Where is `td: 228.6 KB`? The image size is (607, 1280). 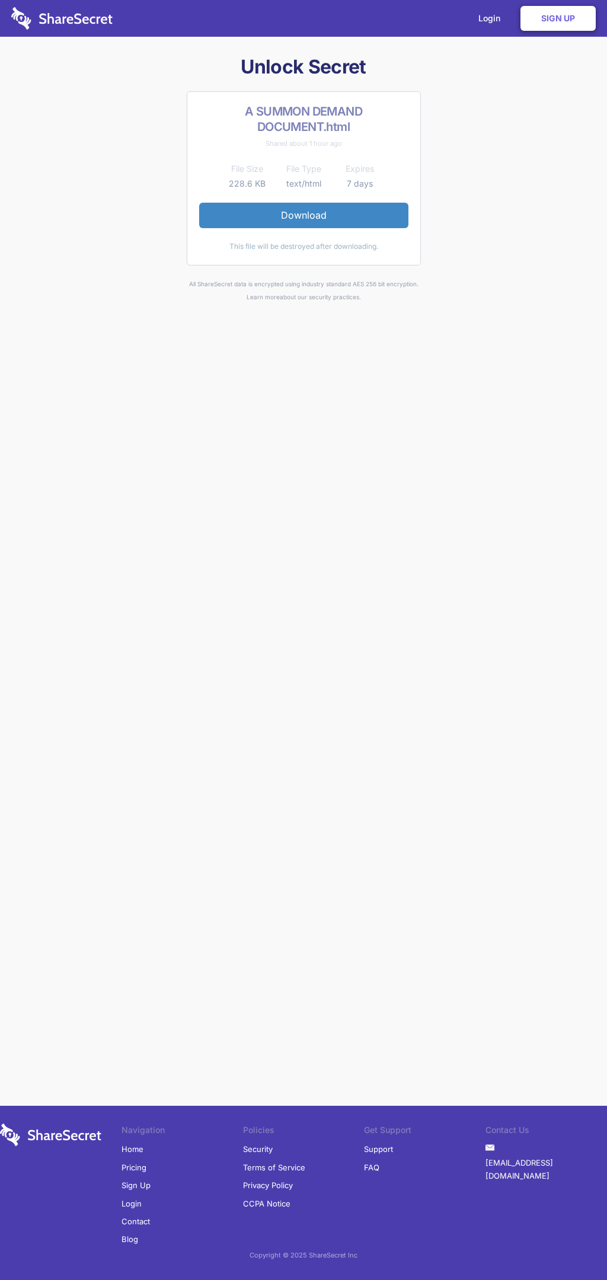 td: 228.6 KB is located at coordinates (247, 184).